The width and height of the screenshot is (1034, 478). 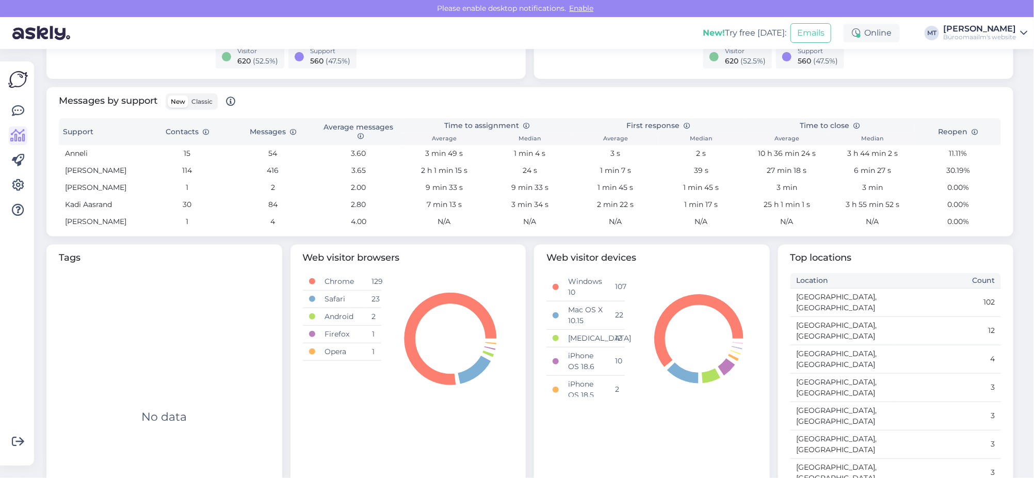 What do you see at coordinates (701, 187) in the screenshot?
I see `td: 1 min 45 s` at bounding box center [701, 187].